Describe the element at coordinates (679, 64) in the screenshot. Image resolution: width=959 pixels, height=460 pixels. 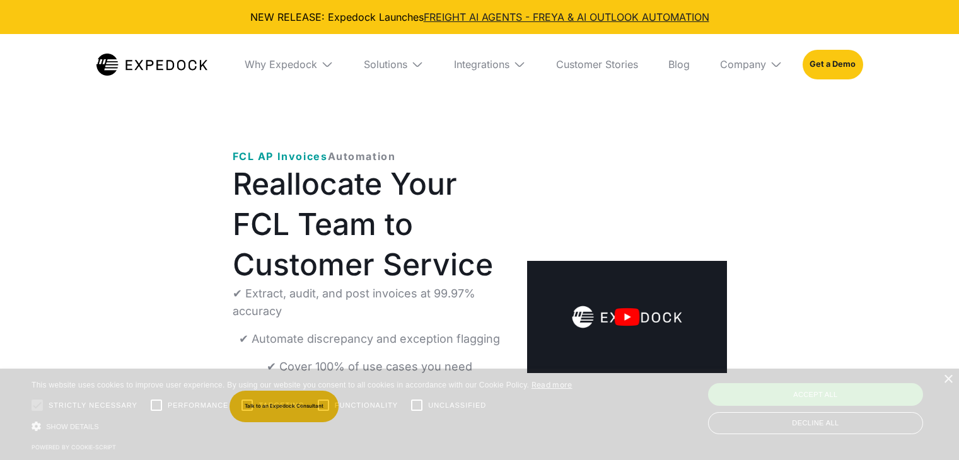
I see `a: Blog` at that location.